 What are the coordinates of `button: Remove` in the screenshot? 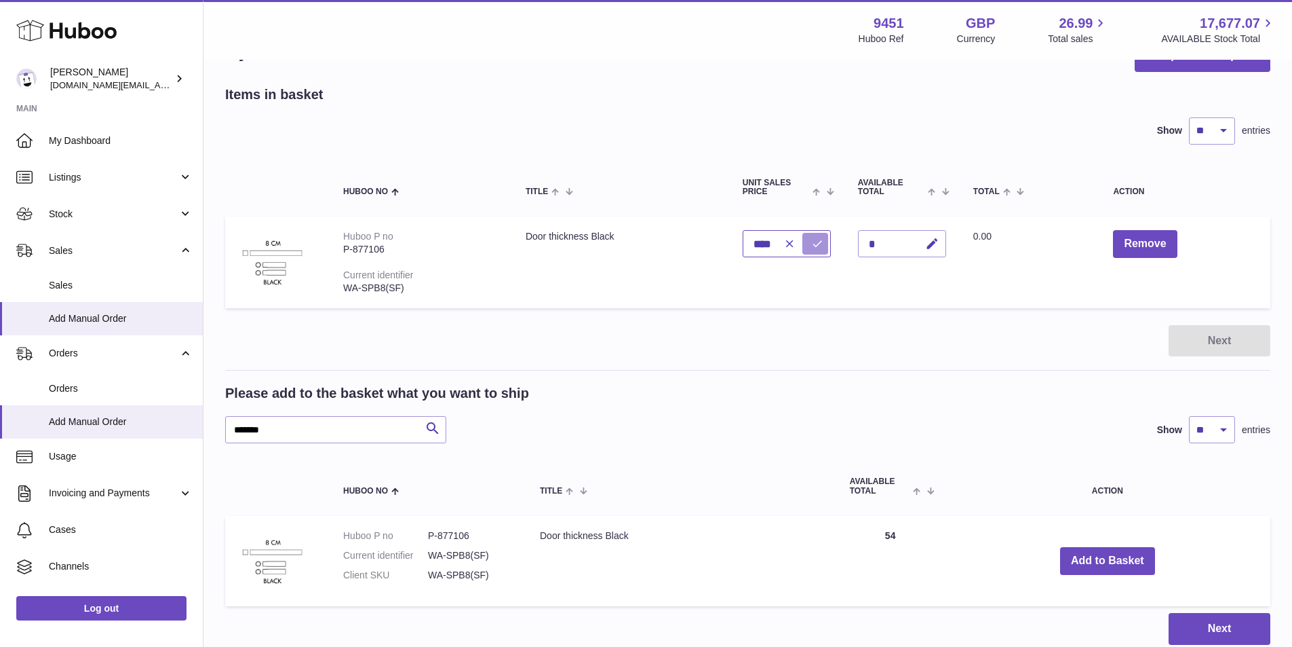 It's located at (1145, 244).